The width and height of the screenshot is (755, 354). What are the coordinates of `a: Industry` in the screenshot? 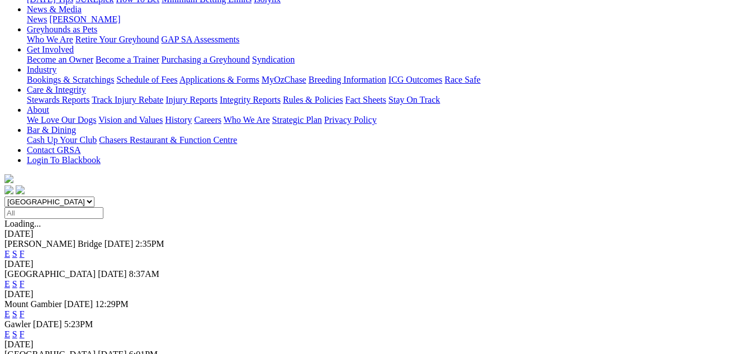 It's located at (41, 69).